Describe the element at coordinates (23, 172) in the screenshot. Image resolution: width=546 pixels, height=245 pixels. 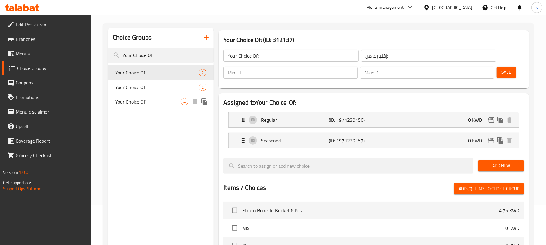
I see `span: 1.0.0` at that location.